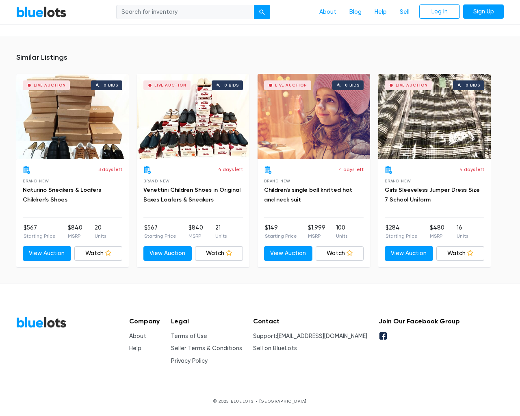  I want to click on p: 3 days left, so click(110, 169).